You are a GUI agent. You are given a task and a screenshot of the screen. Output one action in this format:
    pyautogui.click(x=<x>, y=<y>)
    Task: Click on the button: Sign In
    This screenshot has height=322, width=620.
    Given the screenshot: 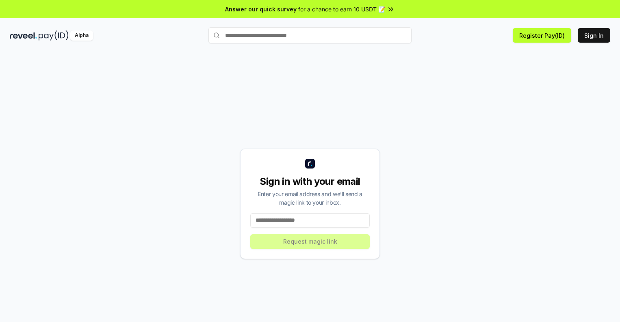 What is the action you would take?
    pyautogui.click(x=594, y=35)
    